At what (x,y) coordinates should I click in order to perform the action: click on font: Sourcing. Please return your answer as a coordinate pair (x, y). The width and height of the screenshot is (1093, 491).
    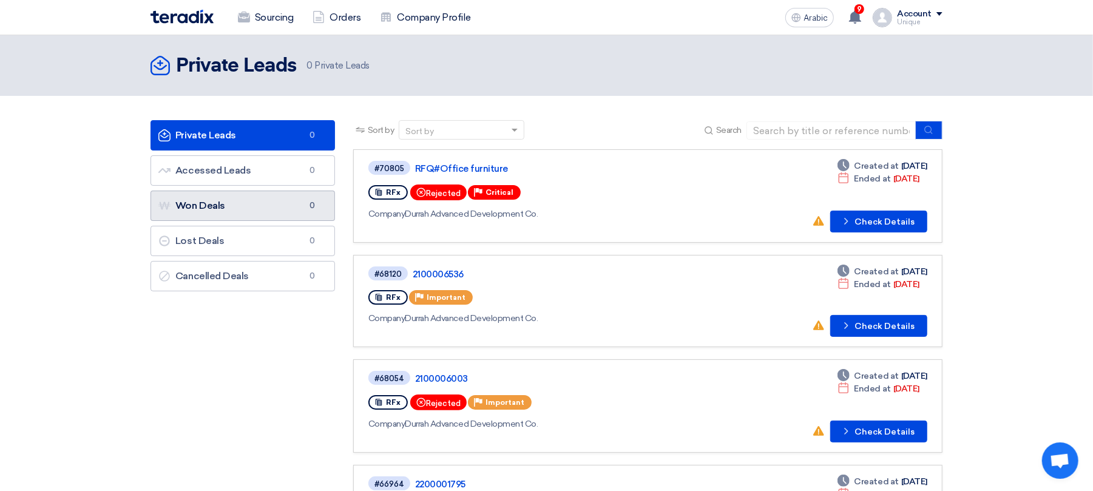
    Looking at the image, I should click on (274, 17).